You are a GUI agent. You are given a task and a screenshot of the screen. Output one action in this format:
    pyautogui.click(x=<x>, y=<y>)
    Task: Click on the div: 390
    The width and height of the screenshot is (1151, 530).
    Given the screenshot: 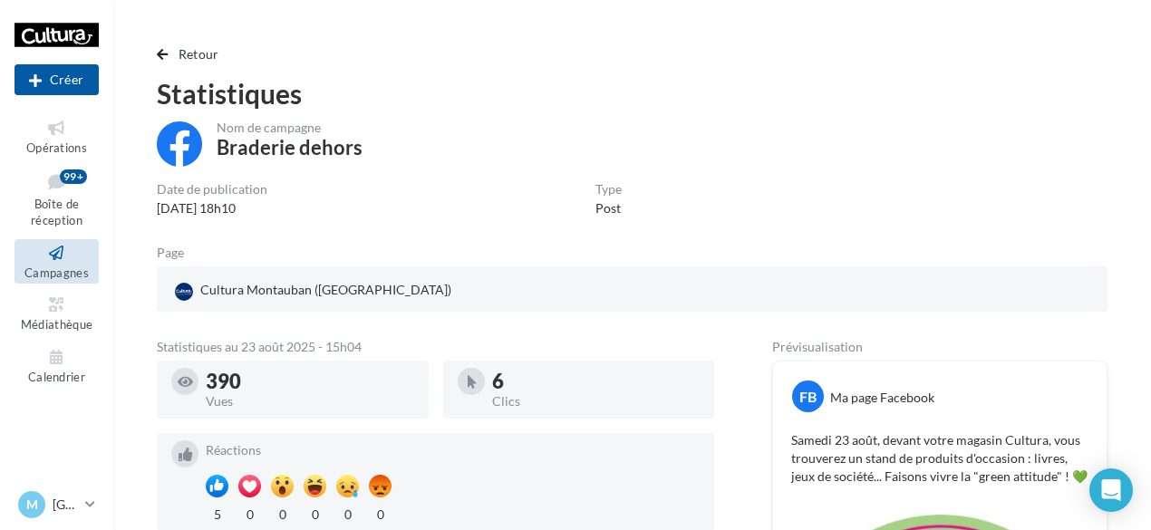 What is the action you would take?
    pyautogui.click(x=310, y=382)
    